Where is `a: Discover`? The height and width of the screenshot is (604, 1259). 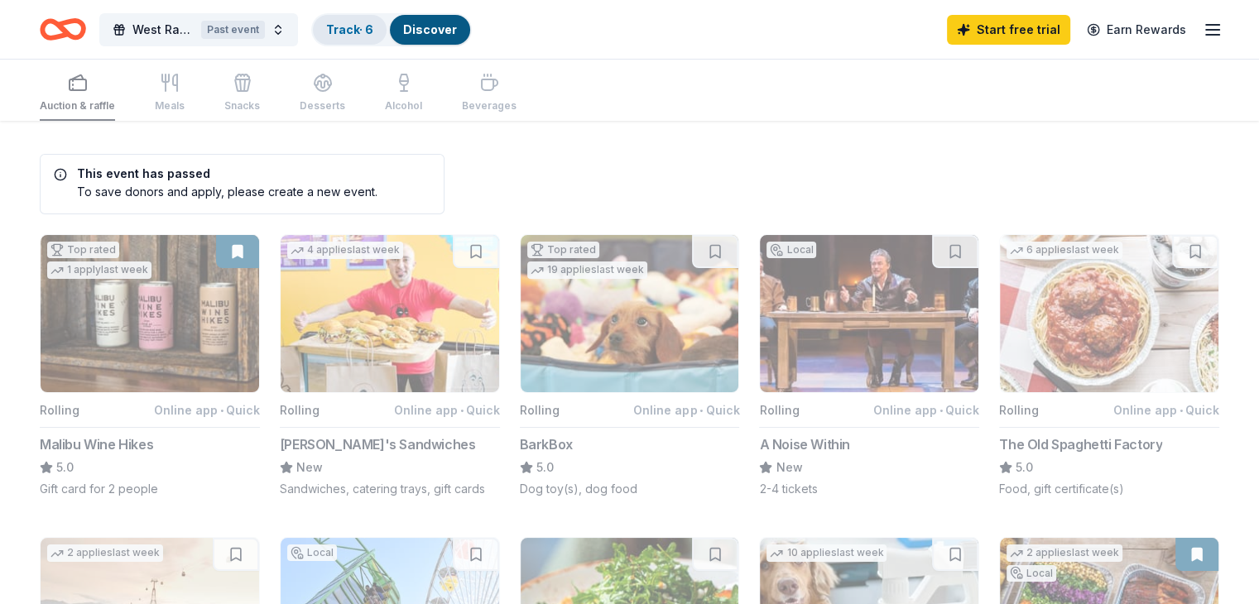
a: Discover is located at coordinates (430, 29).